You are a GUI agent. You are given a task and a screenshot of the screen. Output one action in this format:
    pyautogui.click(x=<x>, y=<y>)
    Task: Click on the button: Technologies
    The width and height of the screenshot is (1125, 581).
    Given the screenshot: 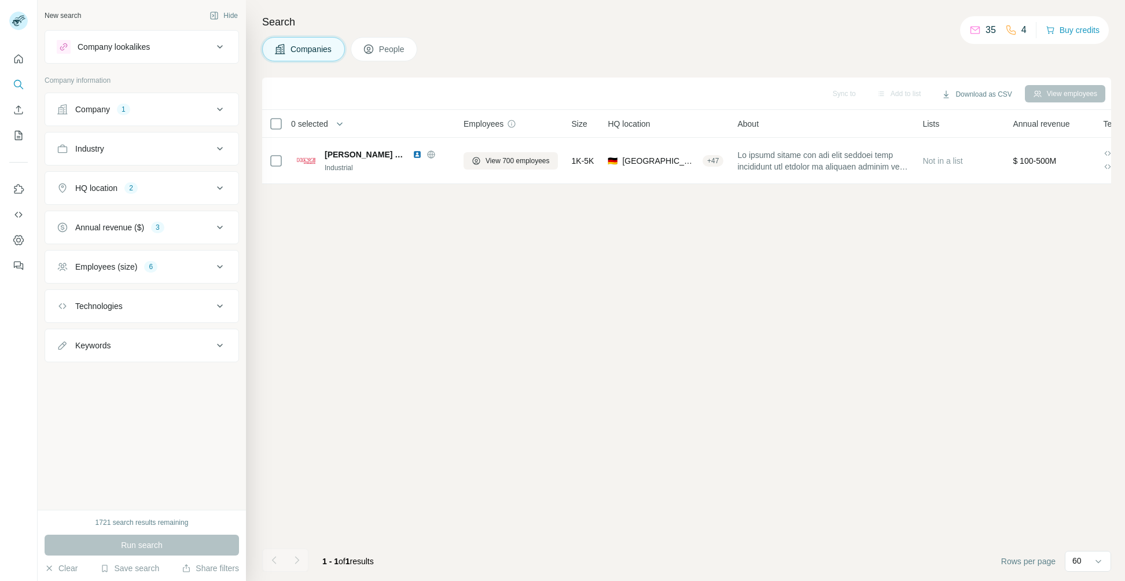 What is the action you would take?
    pyautogui.click(x=142, y=306)
    